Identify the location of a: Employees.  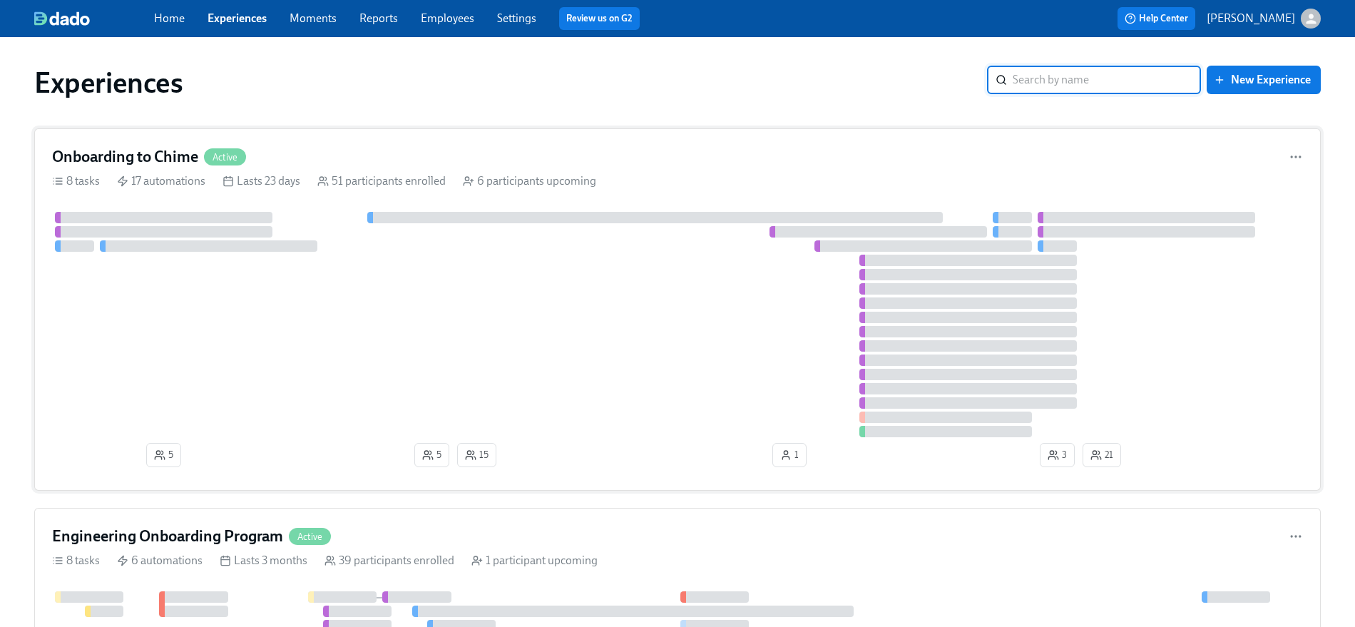
(447, 18).